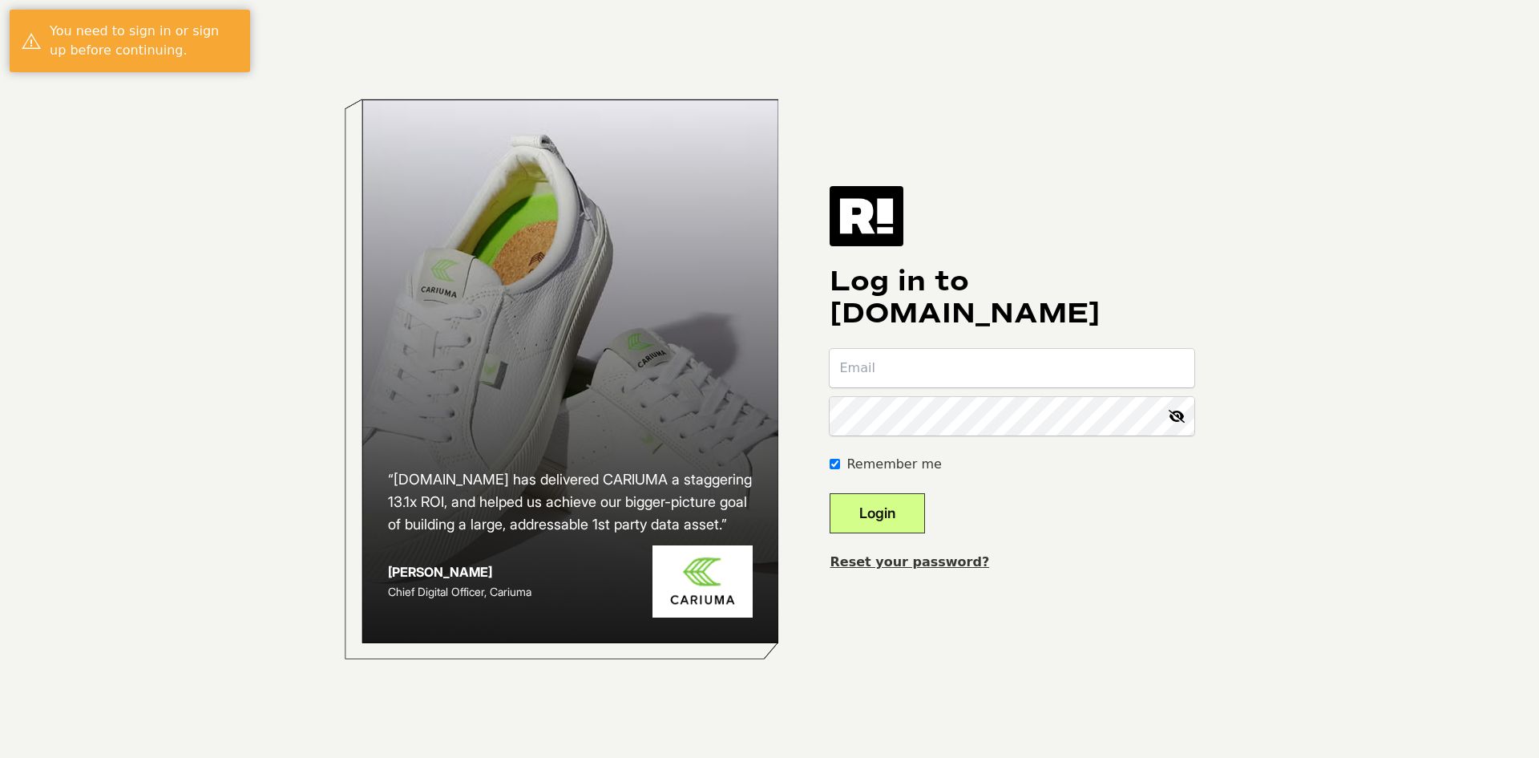 The width and height of the screenshot is (1539, 758). What do you see at coordinates (1012, 368) in the screenshot?
I see `input: Email` at bounding box center [1012, 368].